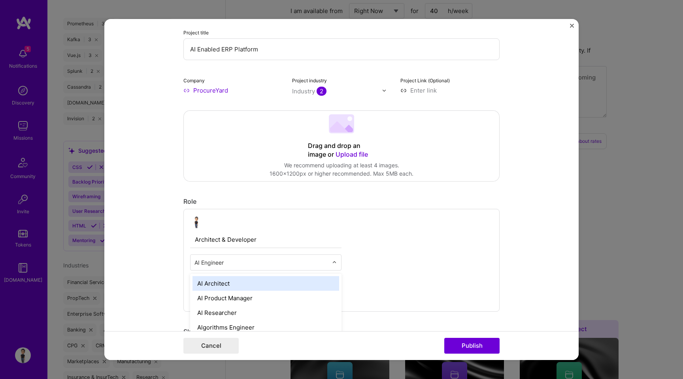 The height and width of the screenshot is (379, 683). Describe the element at coordinates (211, 346) in the screenshot. I see `button: Cancel` at that location.